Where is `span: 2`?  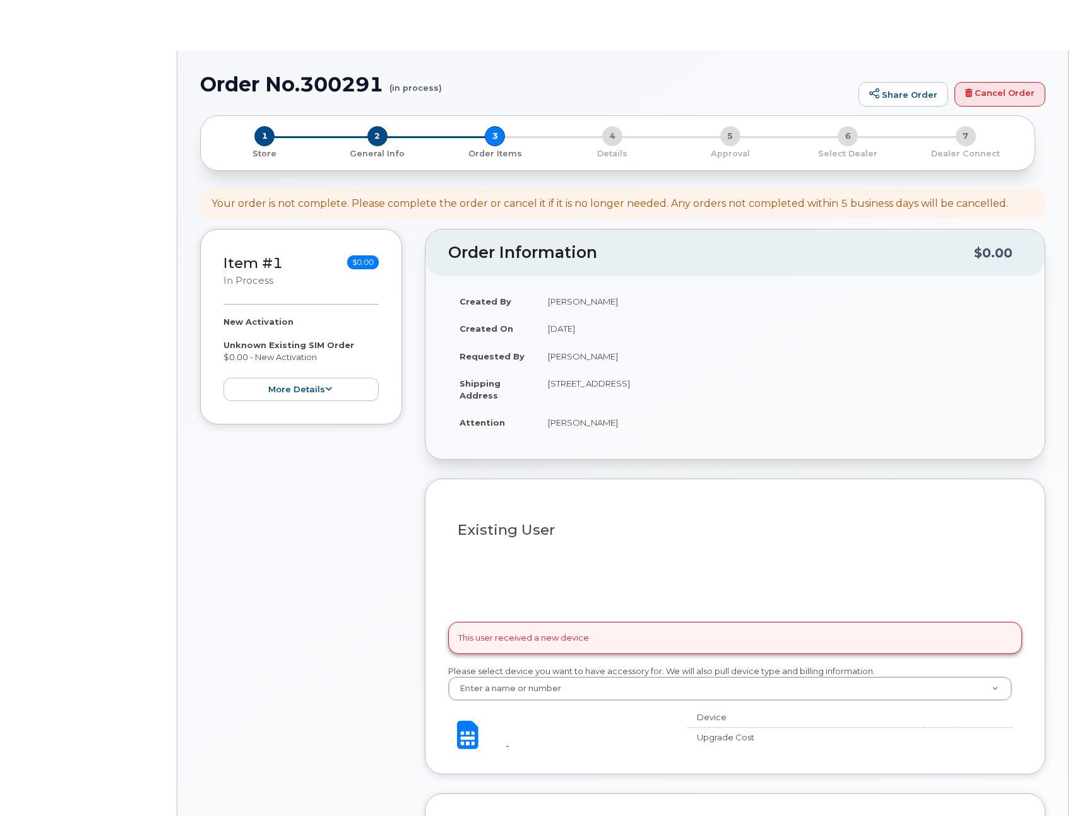
span: 2 is located at coordinates (377, 136).